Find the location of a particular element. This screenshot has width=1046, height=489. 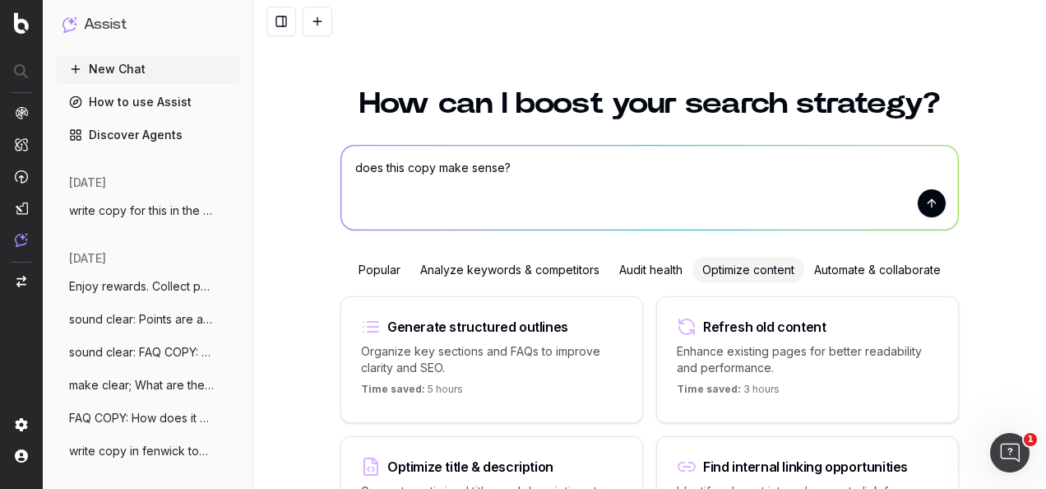

img: My account is located at coordinates (21, 456).